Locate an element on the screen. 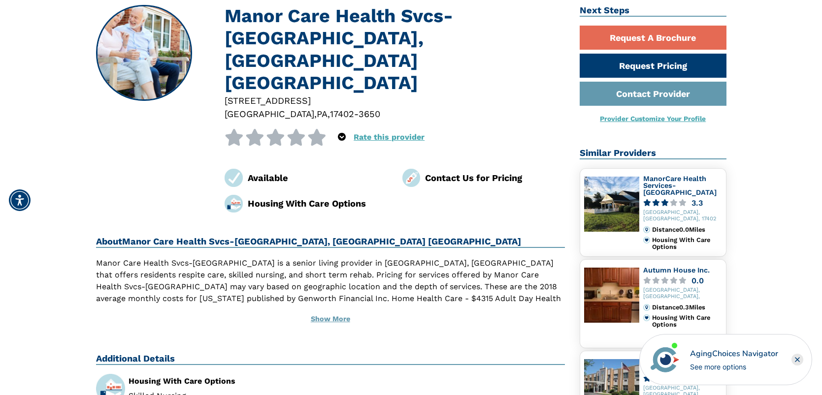 This screenshot has height=395, width=822. a: Rate this provider is located at coordinates (389, 137).